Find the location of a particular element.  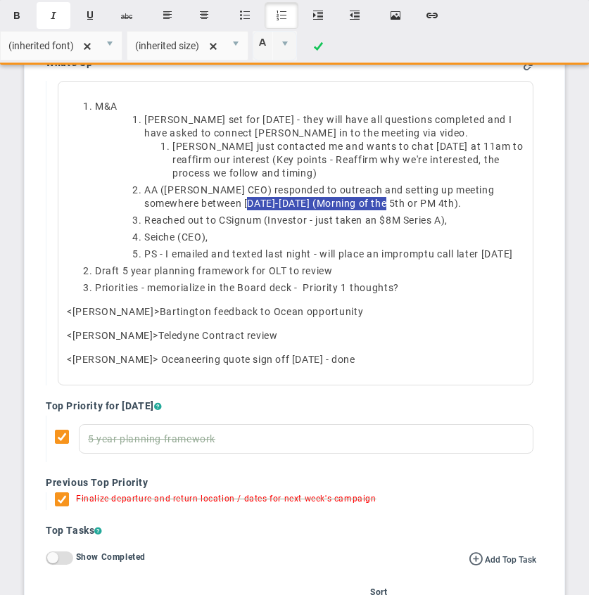

label: Show Completed is located at coordinates (110, 557).